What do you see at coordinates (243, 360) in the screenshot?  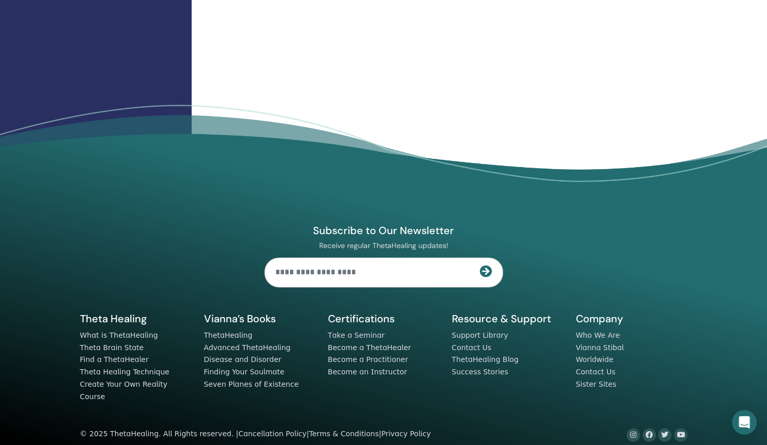 I see `a: Disease and Disorder` at bounding box center [243, 360].